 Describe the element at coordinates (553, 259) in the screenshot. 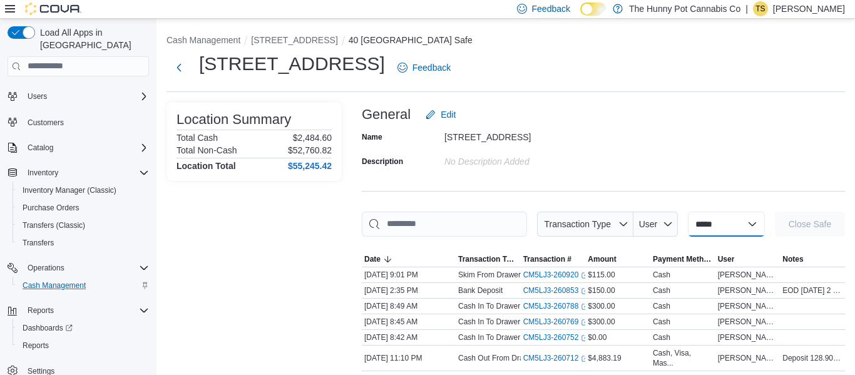

I see `button: Transaction #` at that location.